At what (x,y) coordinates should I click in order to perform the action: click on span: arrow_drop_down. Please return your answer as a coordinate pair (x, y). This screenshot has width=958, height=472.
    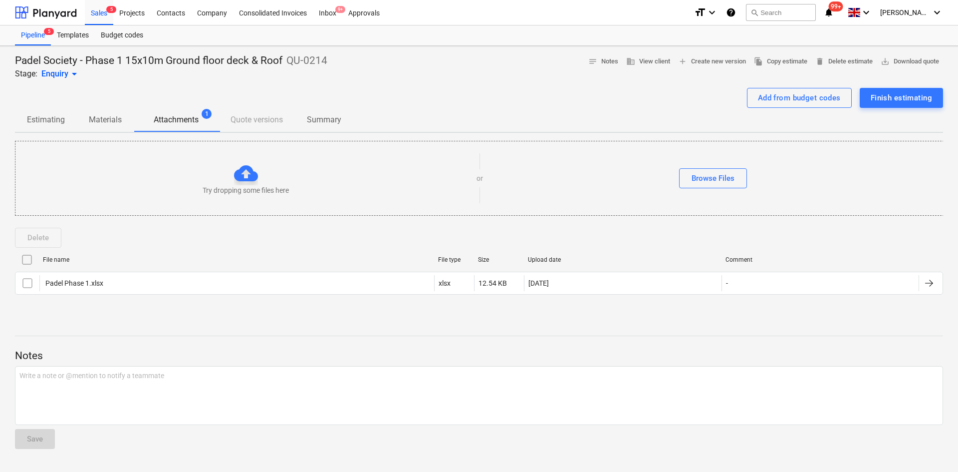
    Looking at the image, I should click on (74, 74).